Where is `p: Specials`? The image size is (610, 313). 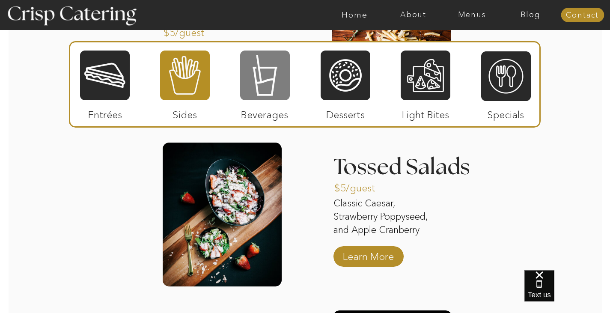 p: Specials is located at coordinates (506, 113).